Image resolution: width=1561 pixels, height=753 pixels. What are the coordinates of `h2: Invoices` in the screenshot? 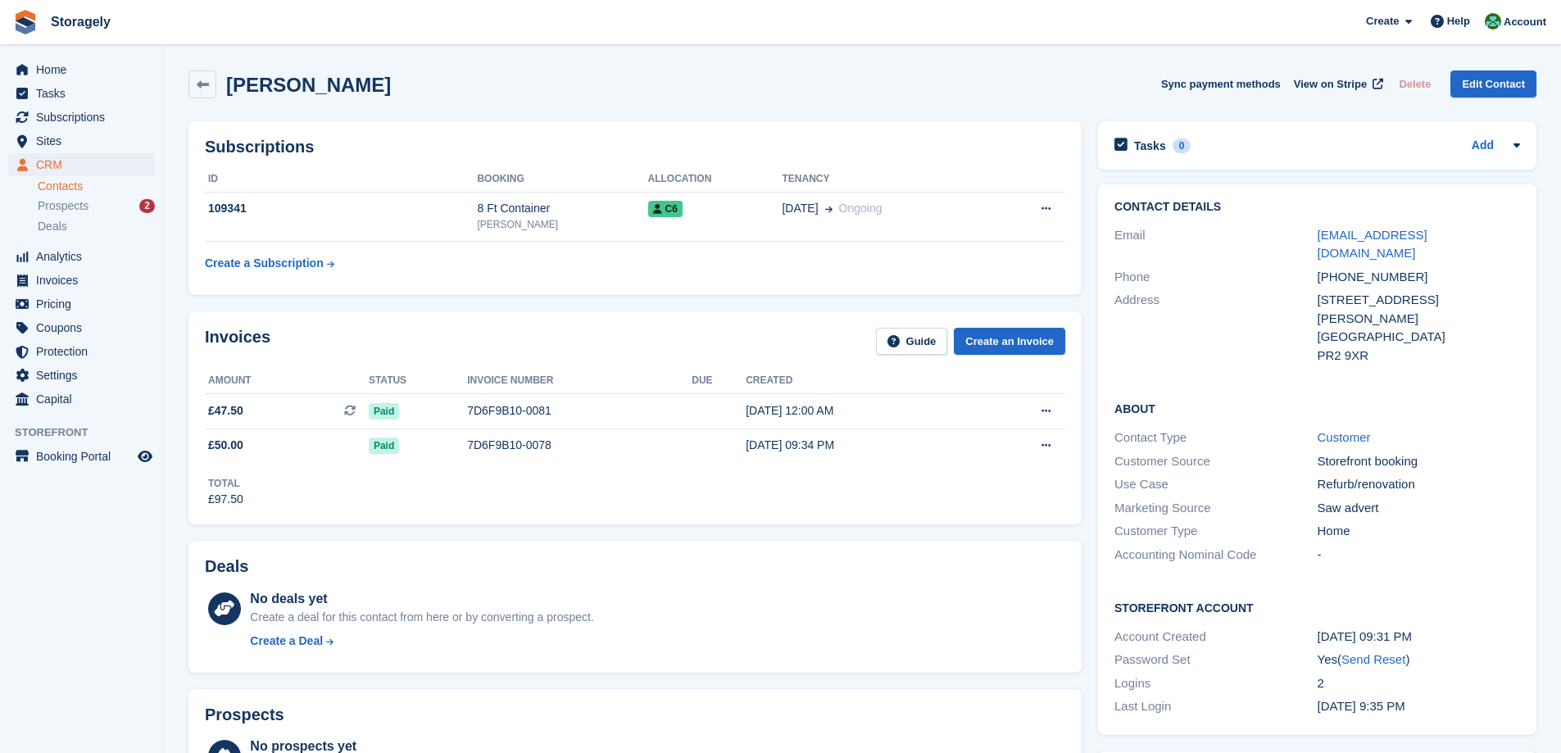 It's located at (238, 341).